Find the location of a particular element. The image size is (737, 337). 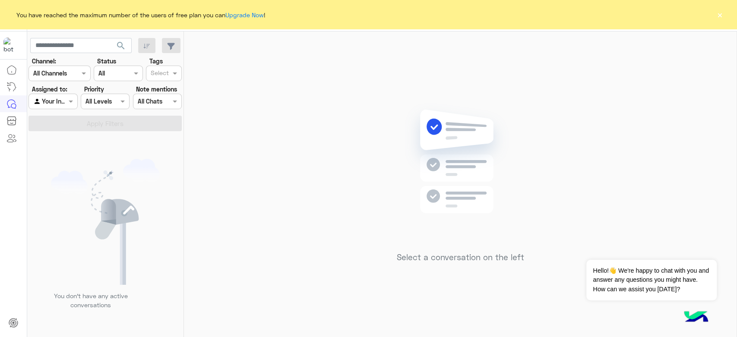

div: Select is located at coordinates (159, 74).